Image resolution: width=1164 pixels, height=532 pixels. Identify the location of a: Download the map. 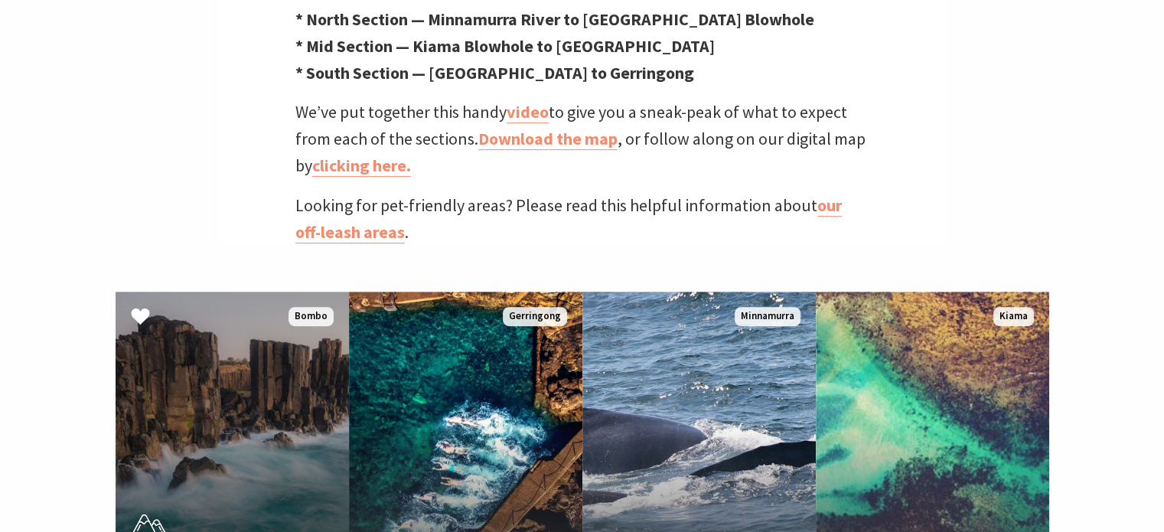
(548, 139).